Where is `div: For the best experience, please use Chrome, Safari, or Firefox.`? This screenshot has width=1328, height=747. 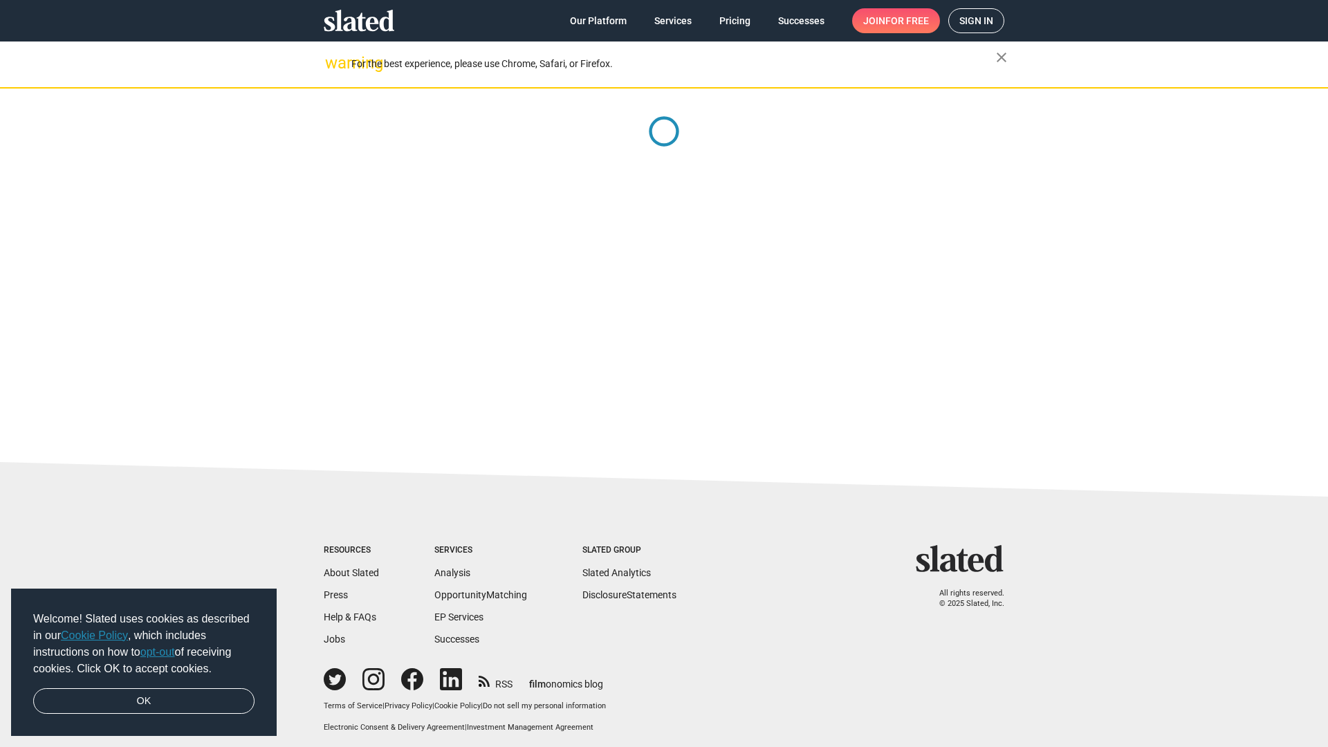 div: For the best experience, please use Chrome, Safari, or Firefox. is located at coordinates (674, 64).